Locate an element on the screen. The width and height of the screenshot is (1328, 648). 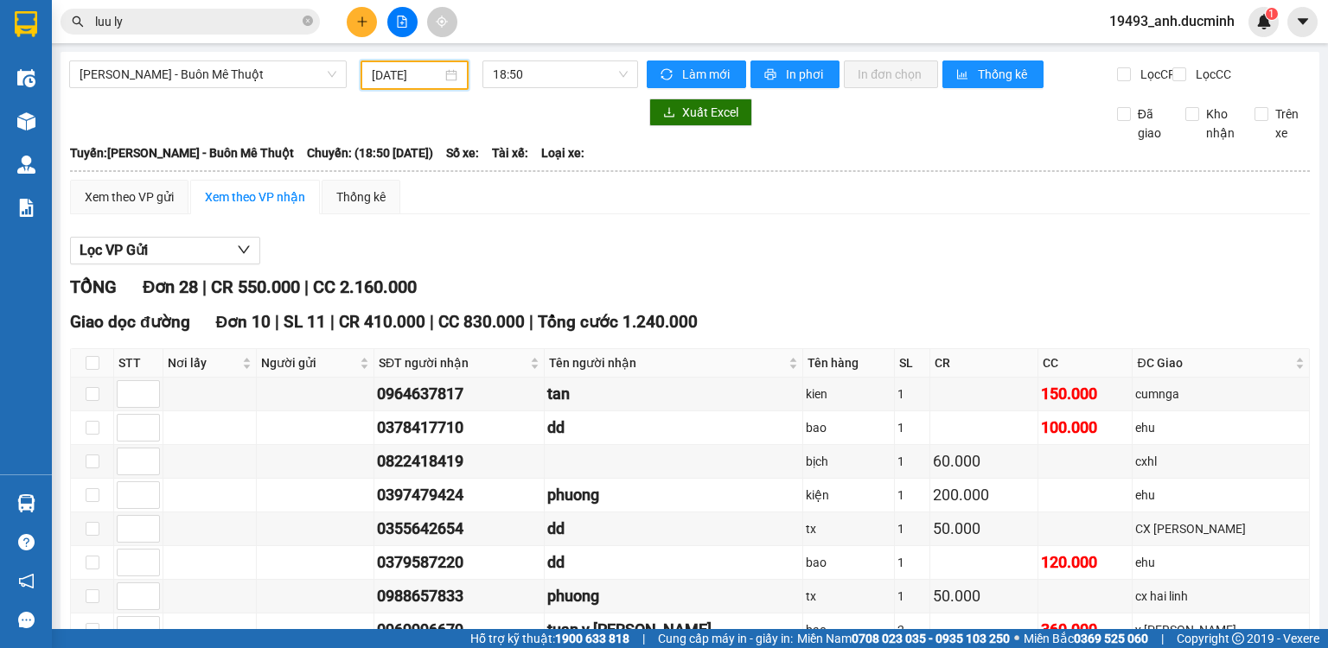
span: Số xe: is located at coordinates (462, 153).